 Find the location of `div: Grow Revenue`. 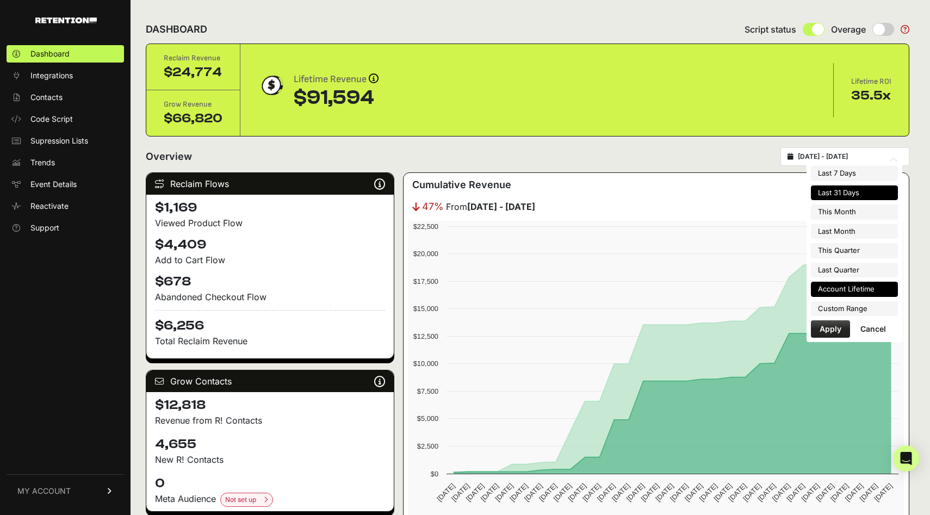

div: Grow Revenue is located at coordinates (193, 104).